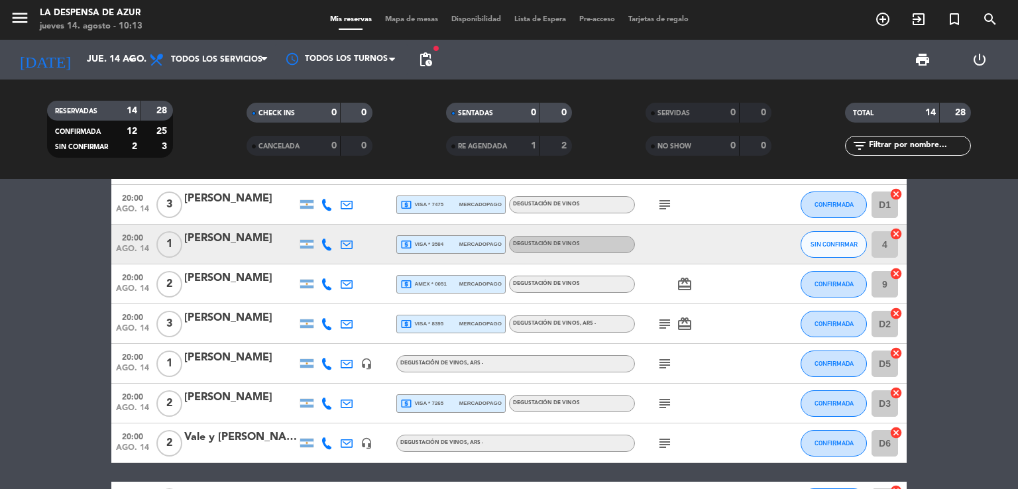  Describe the element at coordinates (436, 48) in the screenshot. I see `span: fiber_manual_record` at that location.